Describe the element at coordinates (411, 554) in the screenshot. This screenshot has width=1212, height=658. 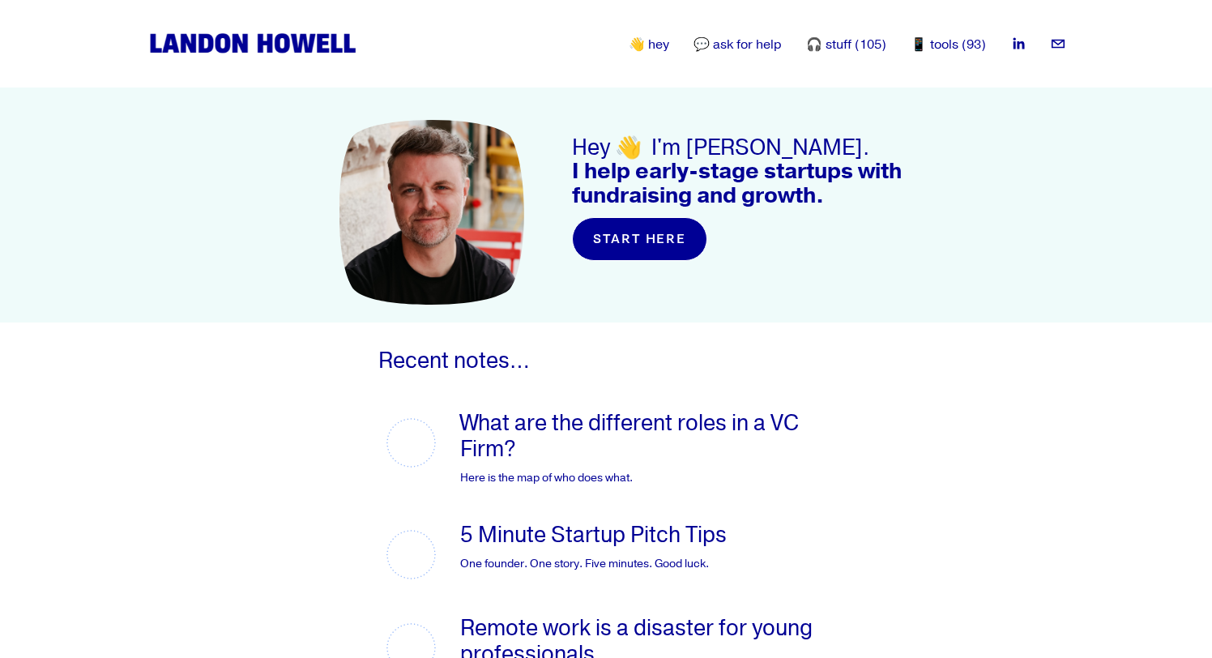
I see `img: 5 Minute Startup Pitch Tips` at that location.